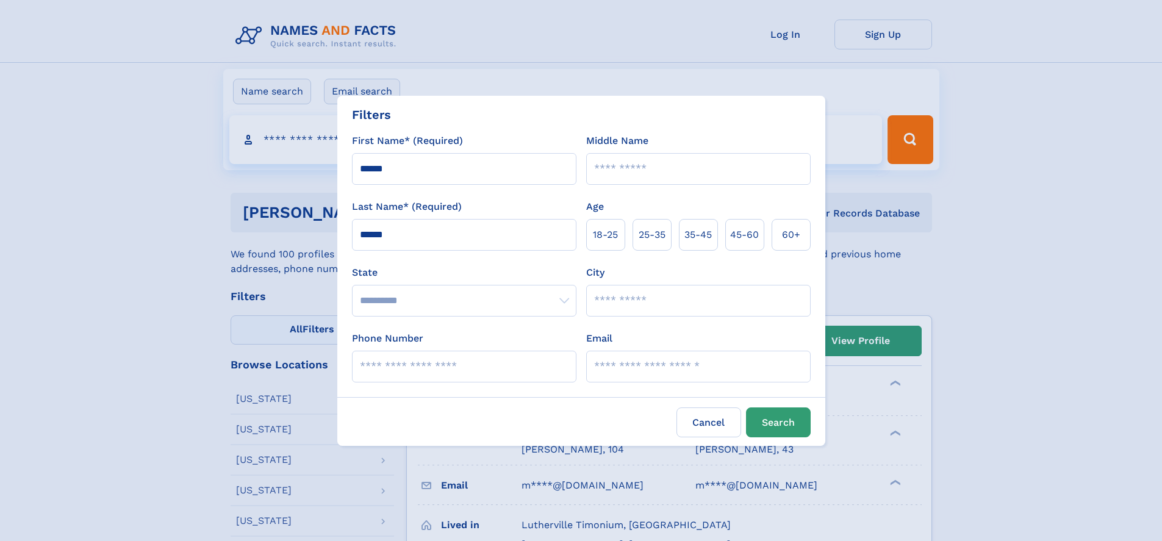  What do you see at coordinates (407, 207) in the screenshot?
I see `label: Last Name* (Required)` at bounding box center [407, 207].